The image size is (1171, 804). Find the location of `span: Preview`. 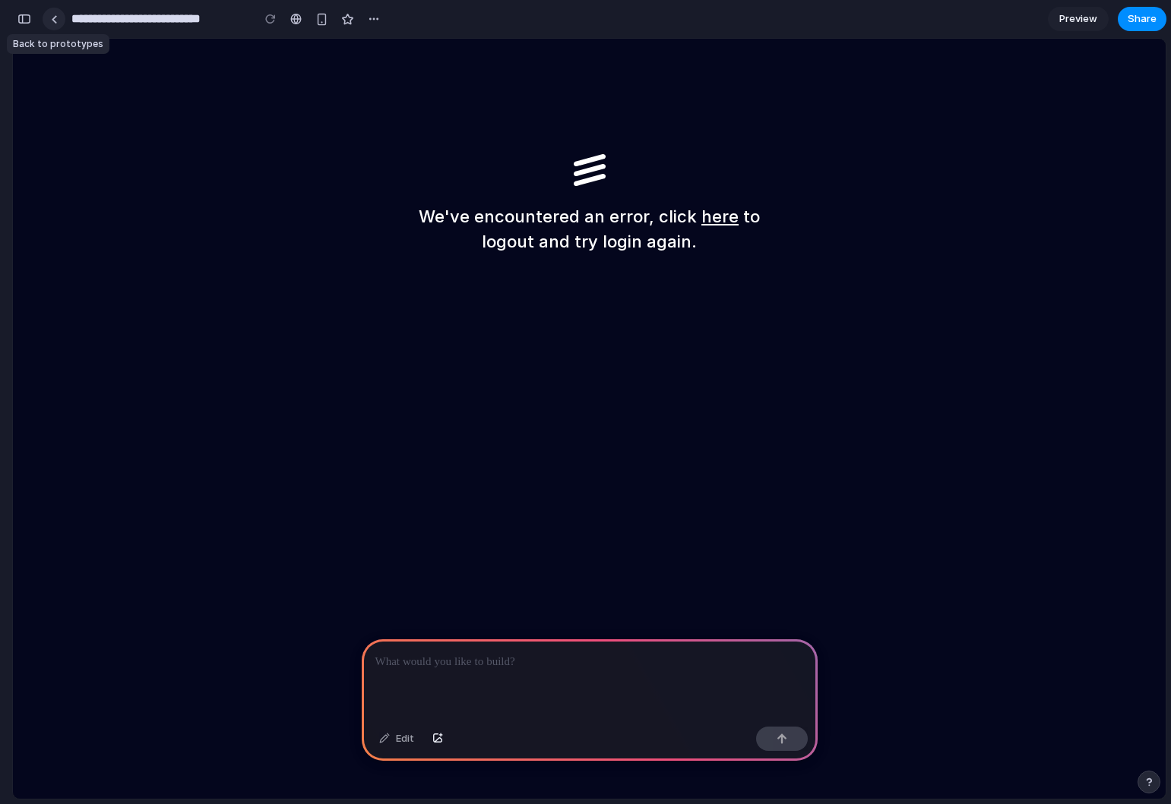

span: Preview is located at coordinates (1078, 19).